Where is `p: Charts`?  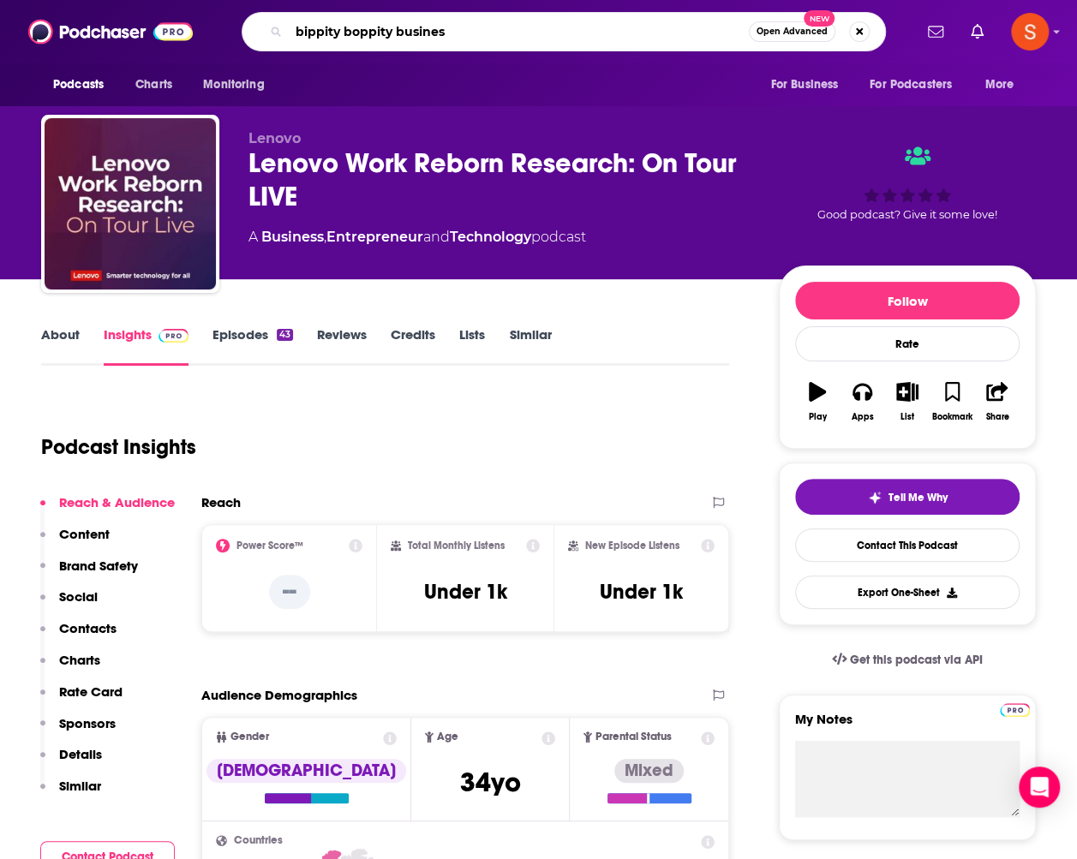 p: Charts is located at coordinates (80, 660).